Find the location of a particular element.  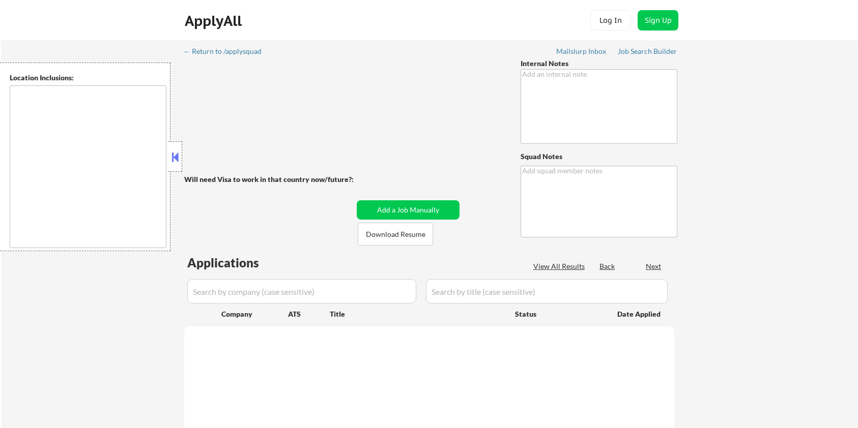

div: Company is located at coordinates (254, 314).